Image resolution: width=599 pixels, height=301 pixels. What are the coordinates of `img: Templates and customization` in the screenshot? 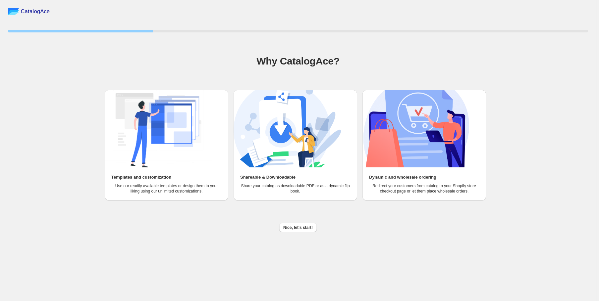 It's located at (158, 129).